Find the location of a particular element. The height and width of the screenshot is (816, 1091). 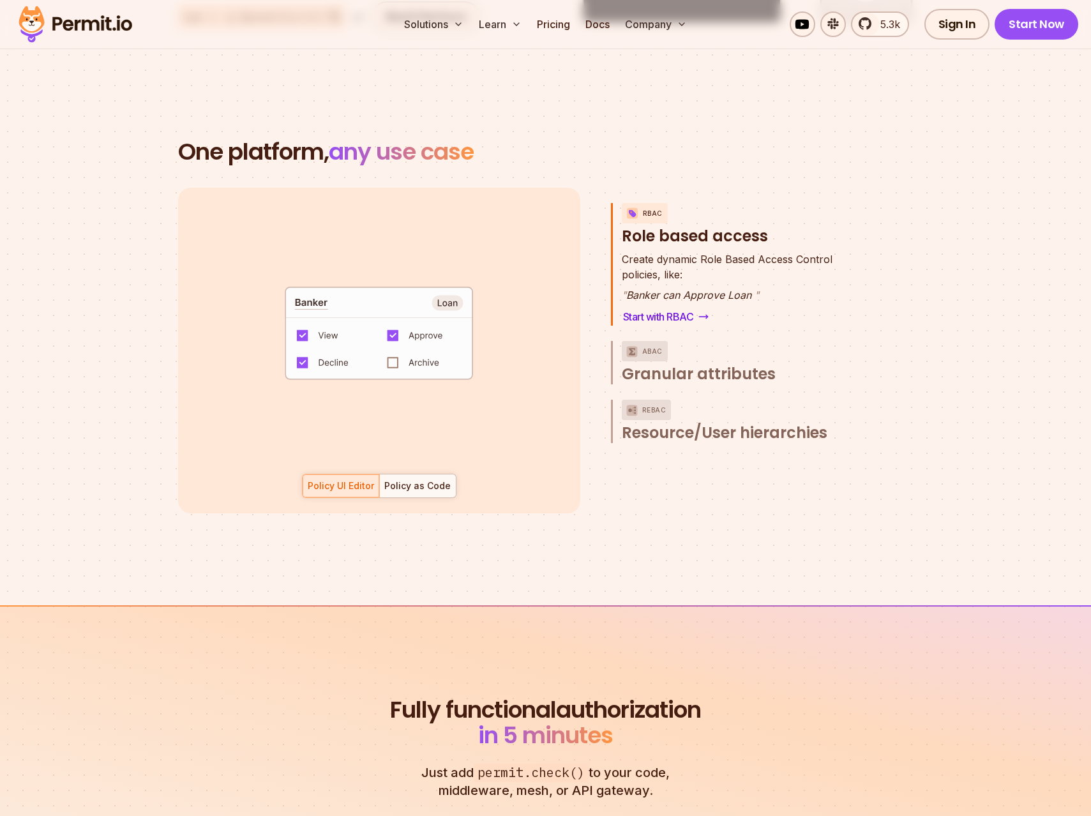

a: 5.3k is located at coordinates (879, 24).